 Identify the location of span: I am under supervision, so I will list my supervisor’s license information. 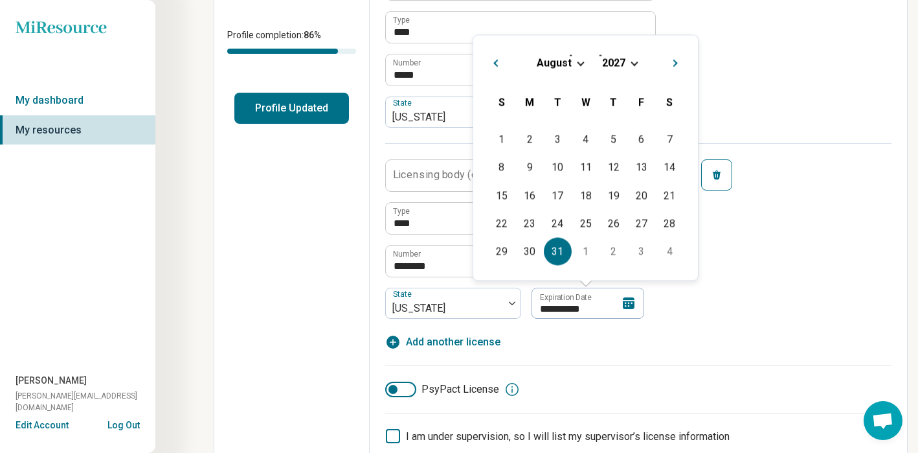
(568, 436).